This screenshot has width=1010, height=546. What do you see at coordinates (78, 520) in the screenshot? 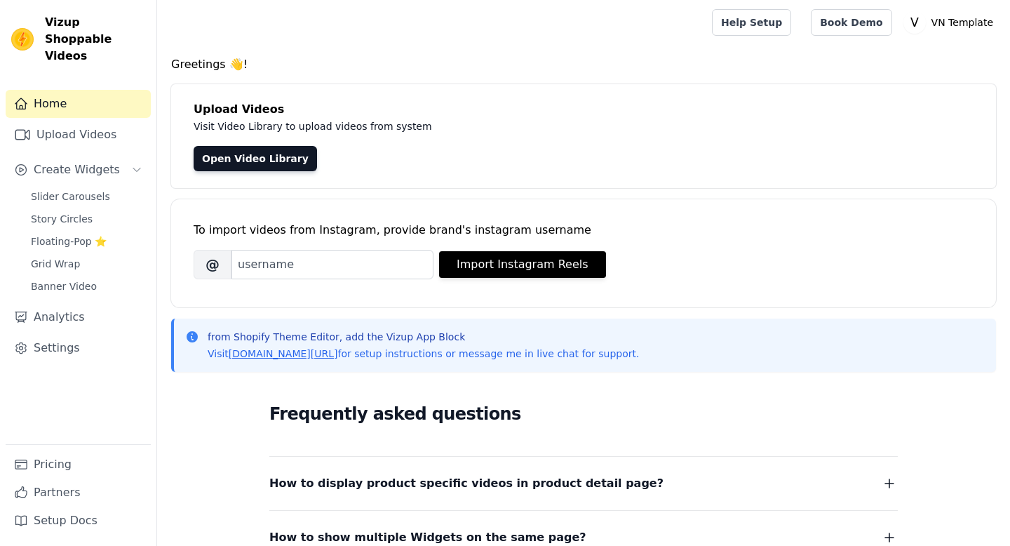
I see `a: Setup Docs` at bounding box center [78, 520].